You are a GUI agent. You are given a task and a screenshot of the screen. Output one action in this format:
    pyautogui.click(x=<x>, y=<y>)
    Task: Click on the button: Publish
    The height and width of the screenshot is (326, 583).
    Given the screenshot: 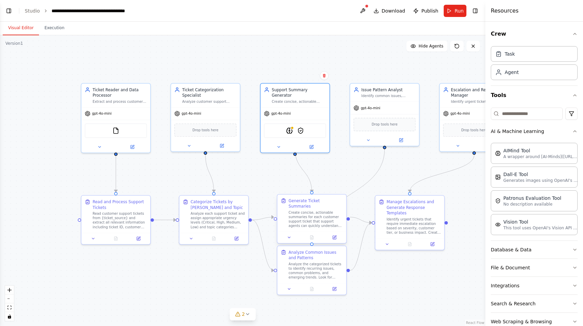 What is the action you would take?
    pyautogui.click(x=426, y=11)
    